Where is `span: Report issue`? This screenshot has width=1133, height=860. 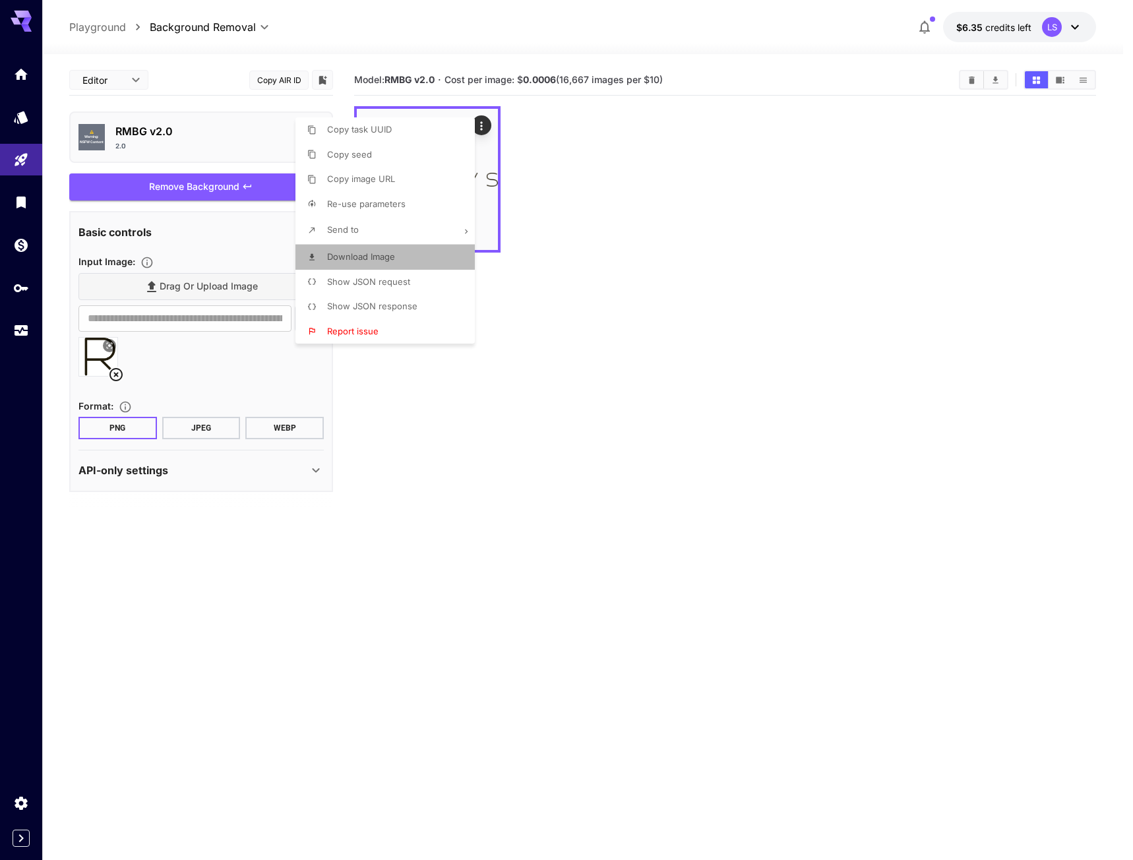 span: Report issue is located at coordinates (353, 331).